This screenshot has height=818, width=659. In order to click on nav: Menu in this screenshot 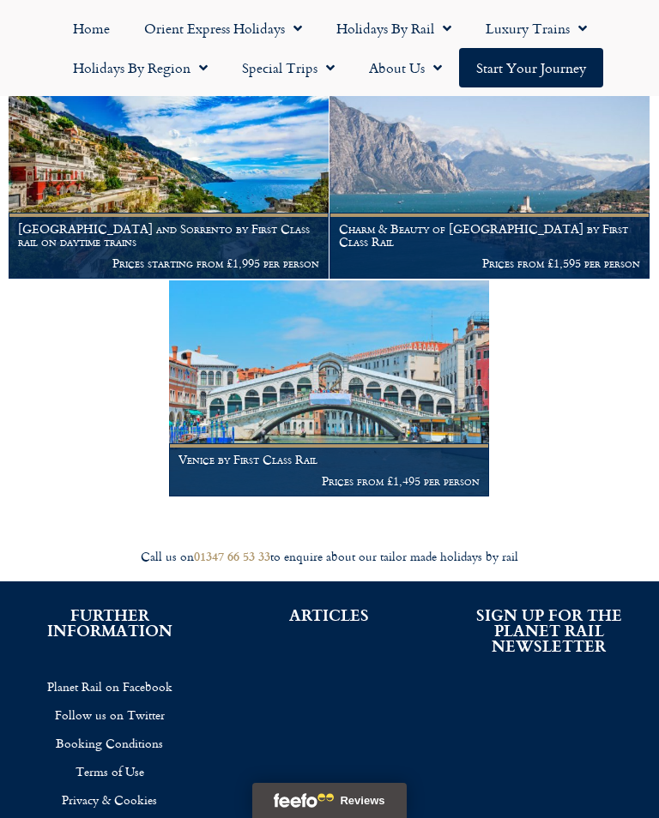, I will do `click(329, 48)`.